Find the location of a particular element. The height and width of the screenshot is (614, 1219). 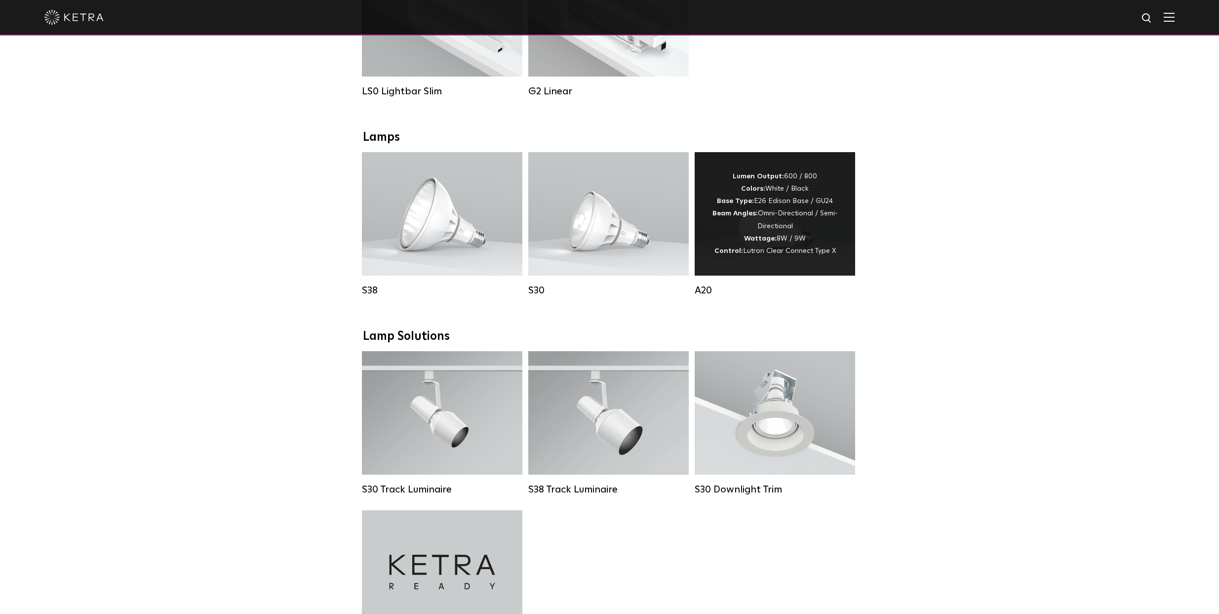

strong: Control: is located at coordinates (729, 251).